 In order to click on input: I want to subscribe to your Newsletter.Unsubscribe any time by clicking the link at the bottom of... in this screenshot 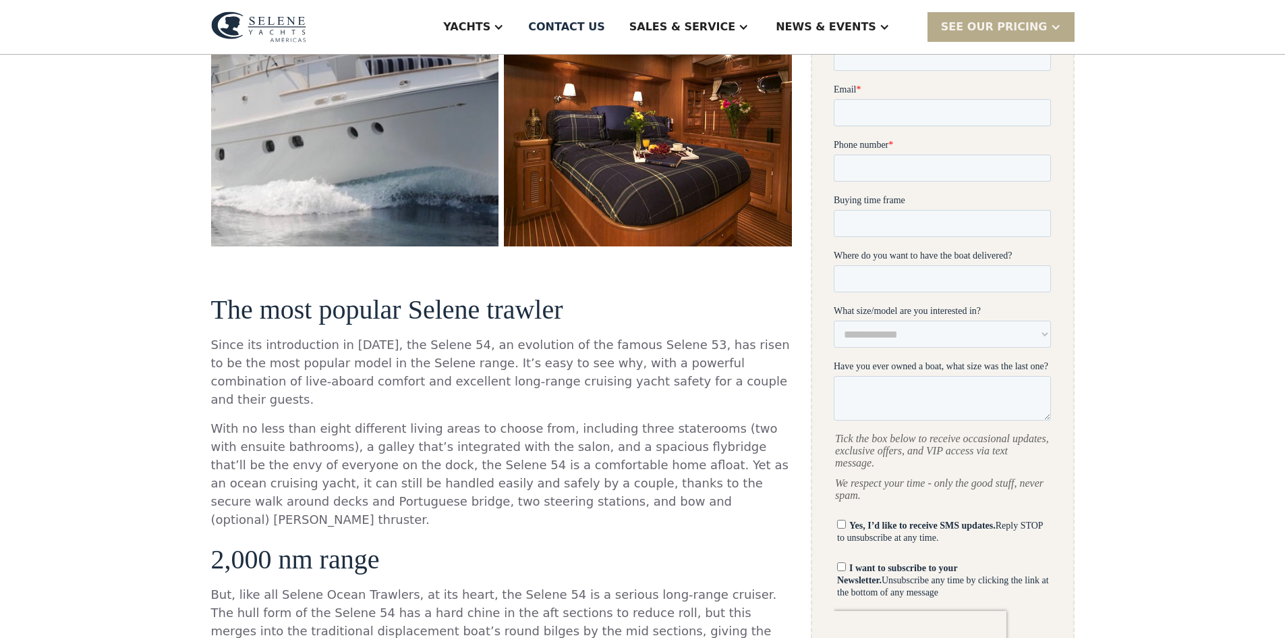, I will do `click(7, 594)`.